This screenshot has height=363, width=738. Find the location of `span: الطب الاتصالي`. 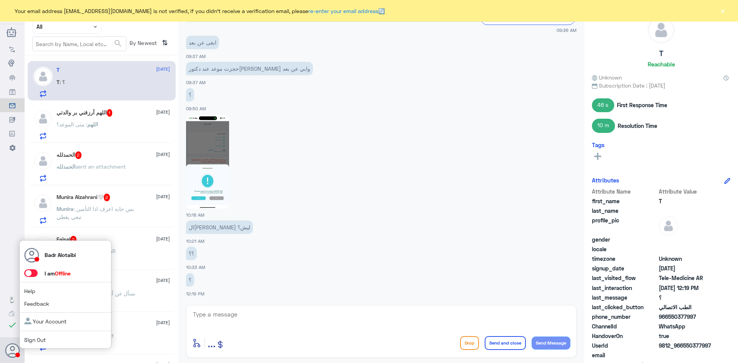

span: الطب الاتصالي is located at coordinates (687, 307).